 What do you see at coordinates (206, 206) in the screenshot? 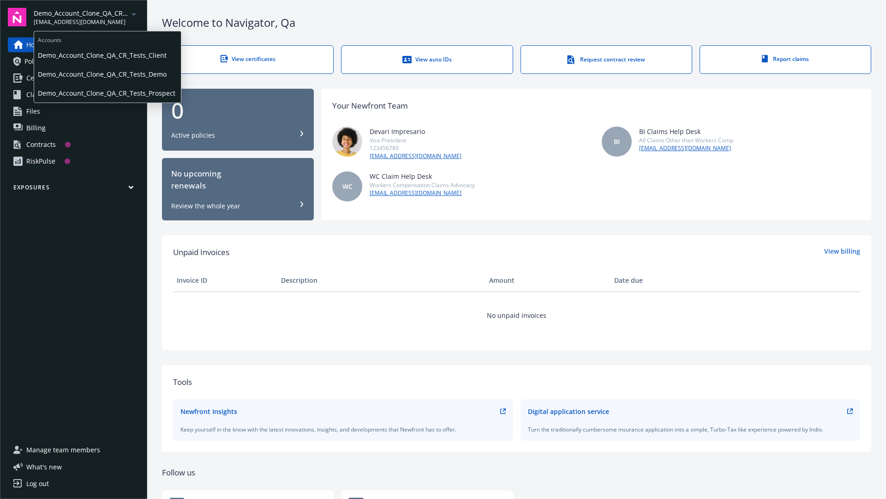
I see `div: Review the whole year` at bounding box center [206, 206].